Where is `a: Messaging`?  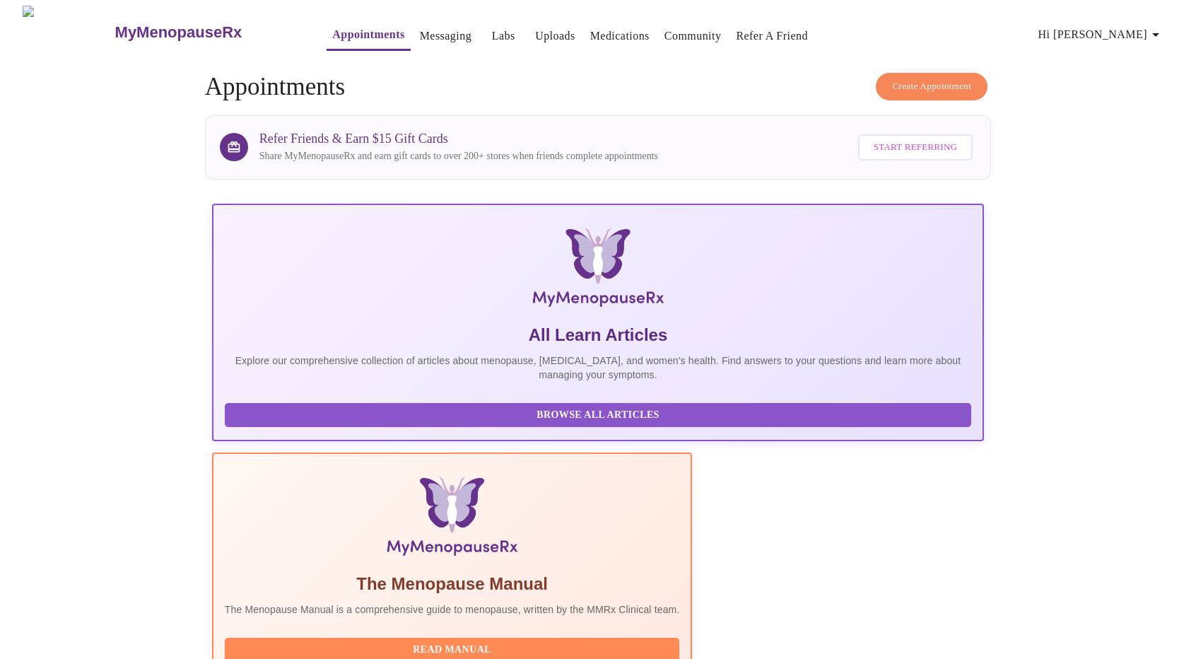 a: Messaging is located at coordinates (445, 36).